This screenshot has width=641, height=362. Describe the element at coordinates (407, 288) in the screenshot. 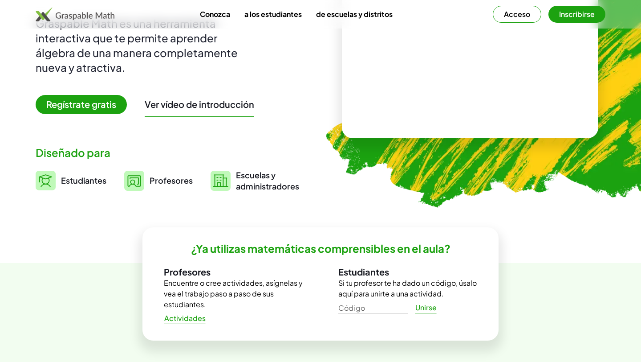

I see `font: Si tu profesor te ha dado un código, úsalo aquí para unirte a una actividad.` at that location.